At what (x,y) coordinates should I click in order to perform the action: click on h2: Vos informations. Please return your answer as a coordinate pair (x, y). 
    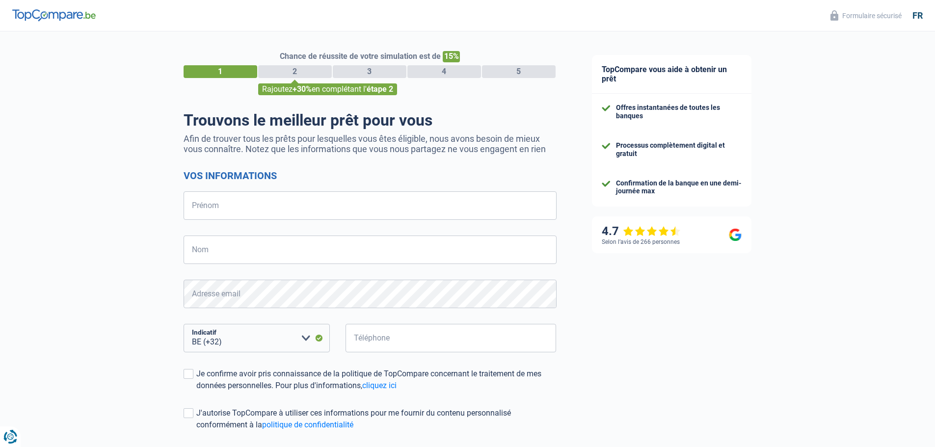
    Looking at the image, I should click on (370, 176).